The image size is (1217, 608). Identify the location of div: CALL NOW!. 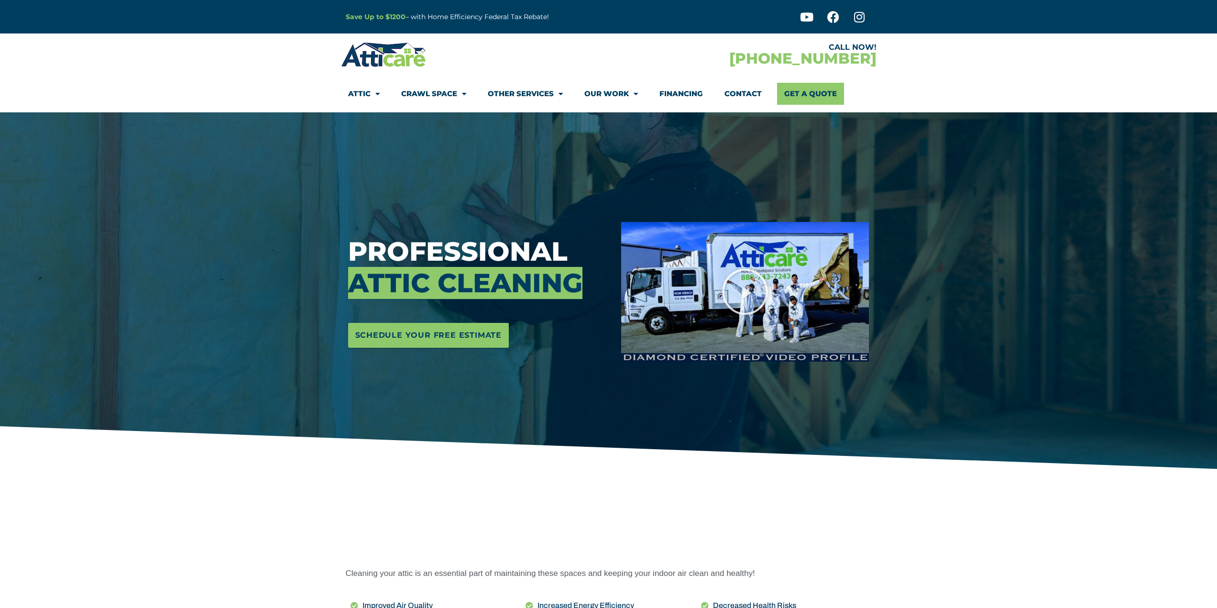
(743, 47).